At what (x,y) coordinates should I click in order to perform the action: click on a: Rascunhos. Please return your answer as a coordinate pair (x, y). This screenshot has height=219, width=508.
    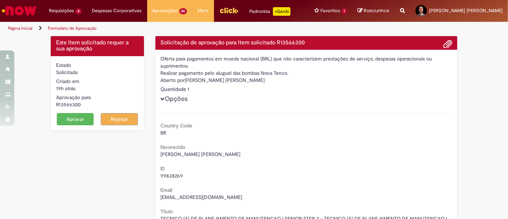
    Looking at the image, I should click on (373, 11).